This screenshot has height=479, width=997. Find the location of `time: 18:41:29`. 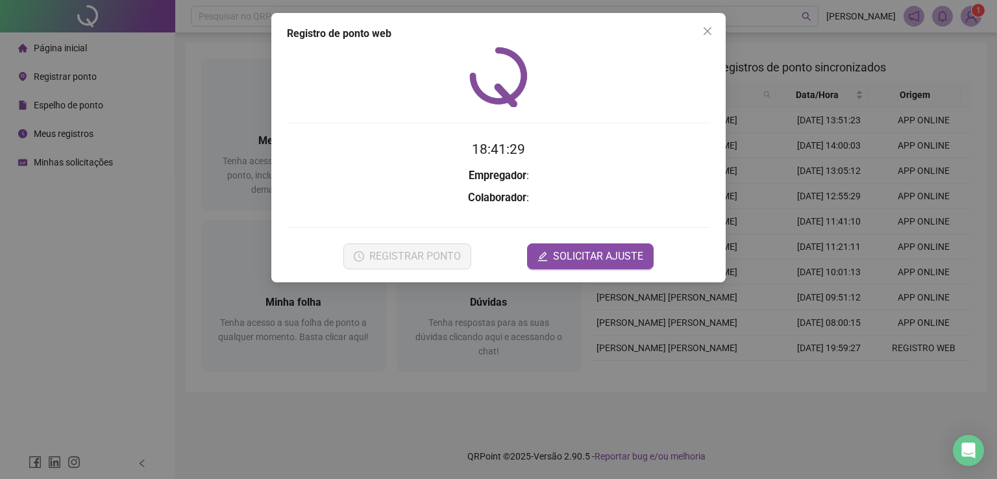

time: 18:41:29 is located at coordinates (499, 149).